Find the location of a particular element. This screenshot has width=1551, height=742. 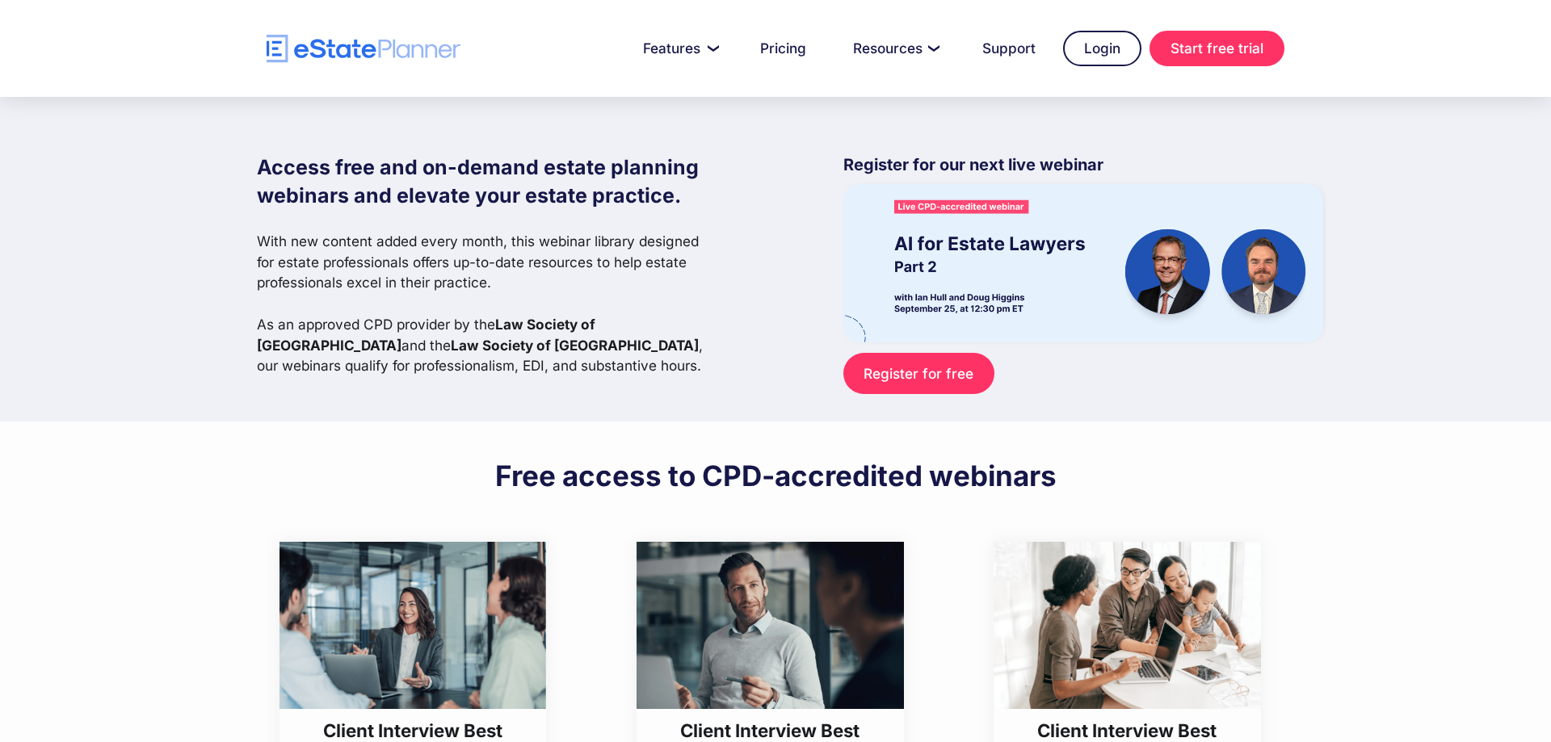

a: Register for free is located at coordinates (918, 373).